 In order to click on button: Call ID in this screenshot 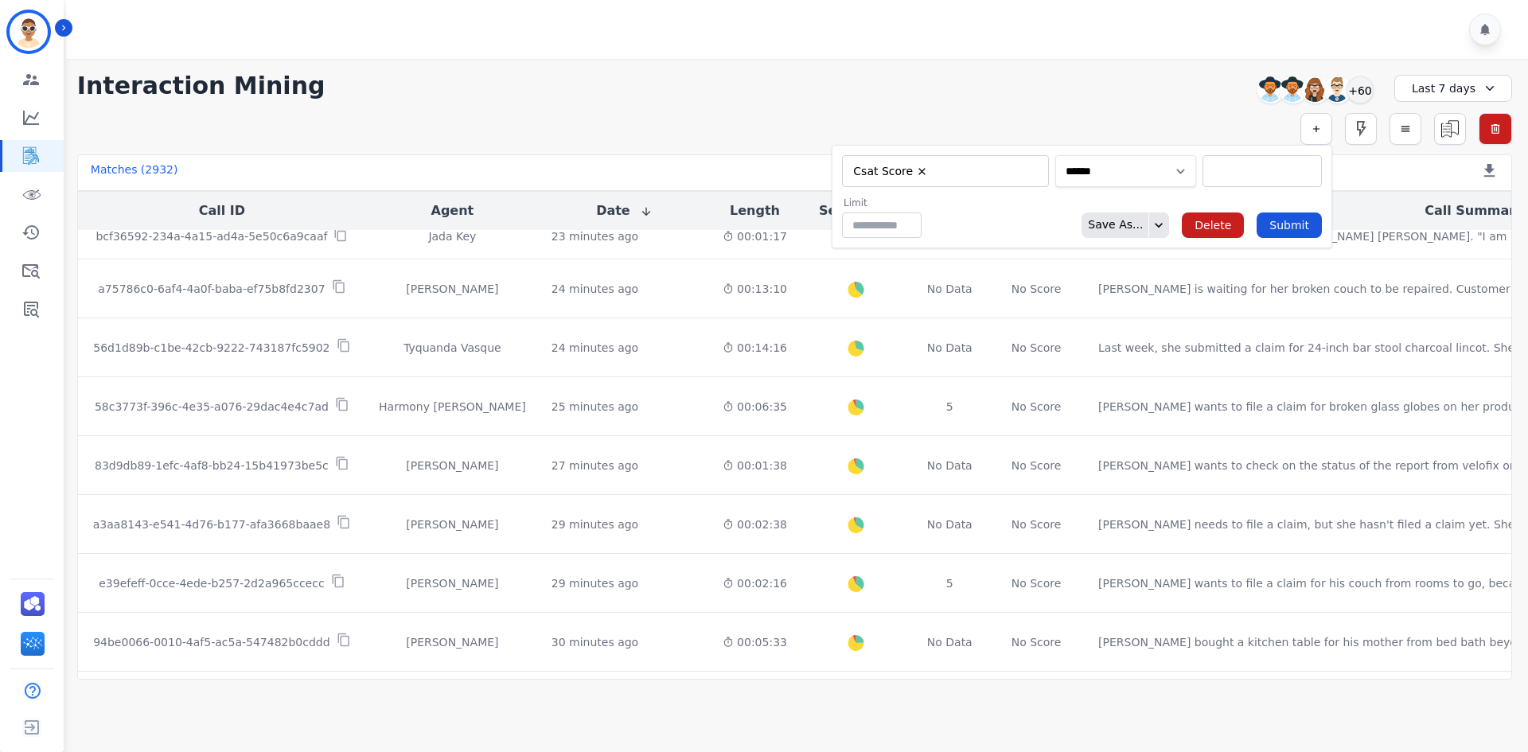, I will do `click(222, 211)`.